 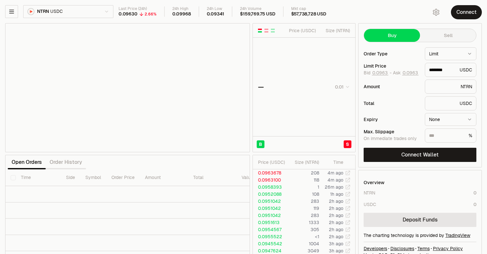 What do you see at coordinates (212, 178) in the screenshot?
I see `th: Total` at bounding box center [212, 178].